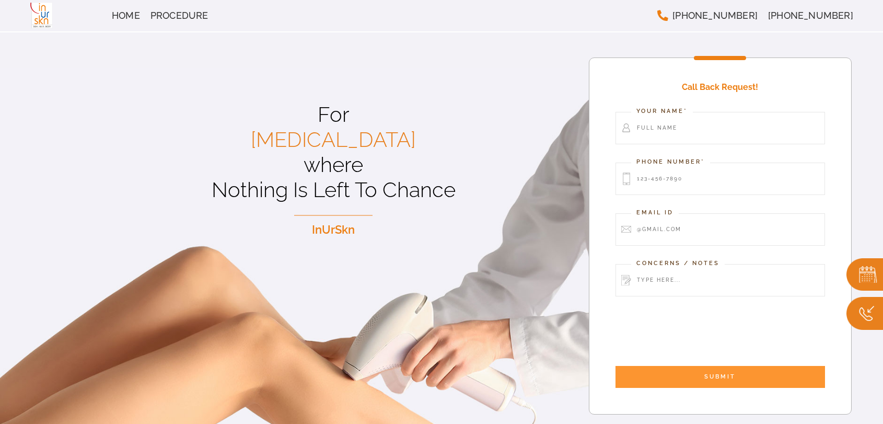  Describe the element at coordinates (720, 229) in the screenshot. I see `input: @gmail.com` at that location.